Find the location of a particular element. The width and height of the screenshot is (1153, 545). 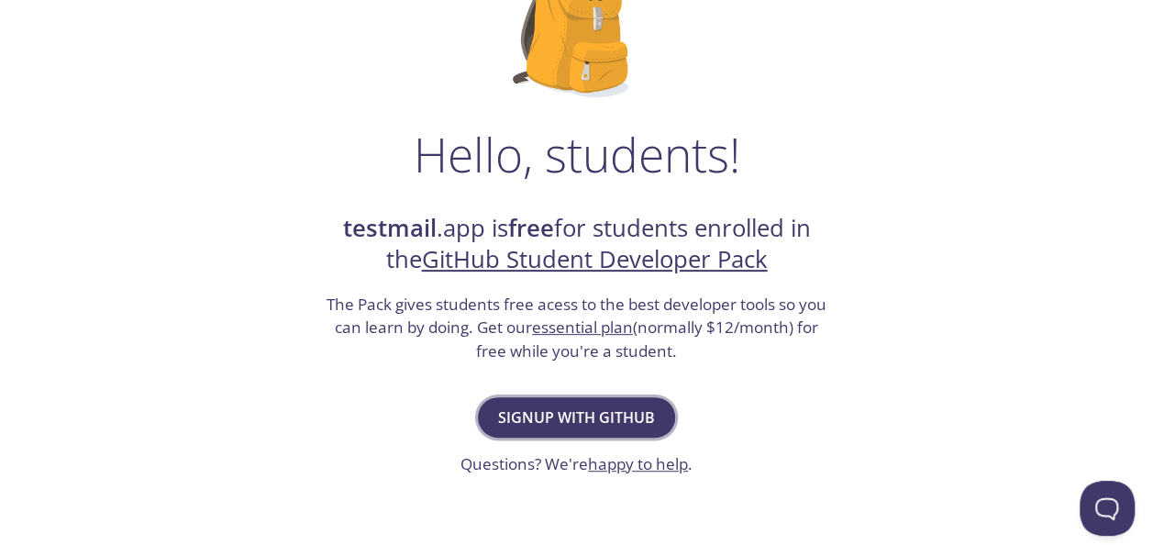

h2: .app is for students enrolled in the is located at coordinates (577, 244).